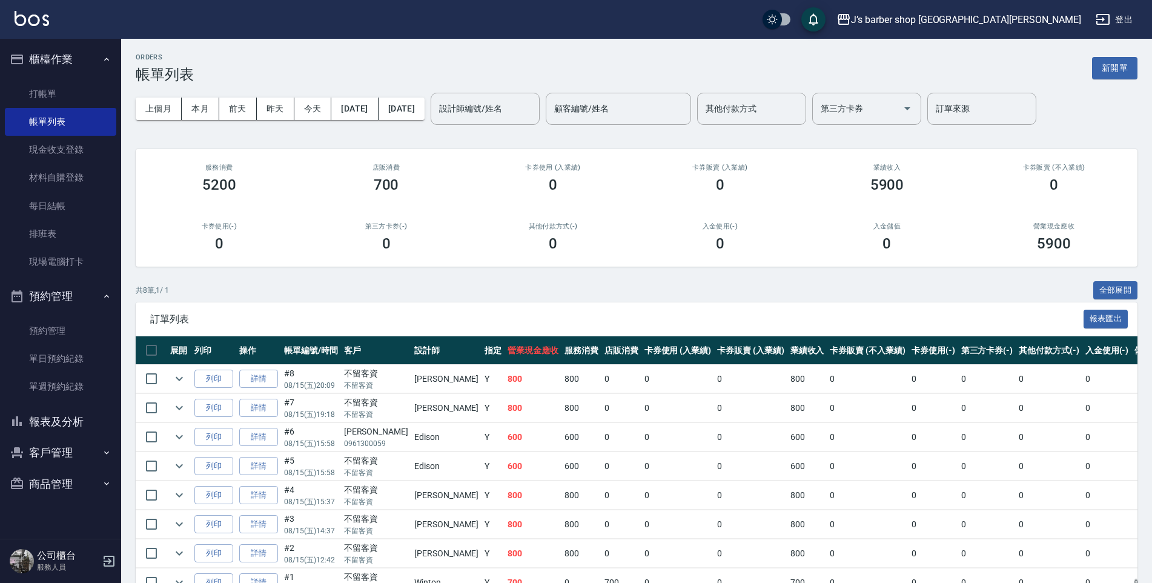 This screenshot has height=583, width=1152. What do you see at coordinates (61, 422) in the screenshot?
I see `button: 報表及分析` at bounding box center [61, 422].